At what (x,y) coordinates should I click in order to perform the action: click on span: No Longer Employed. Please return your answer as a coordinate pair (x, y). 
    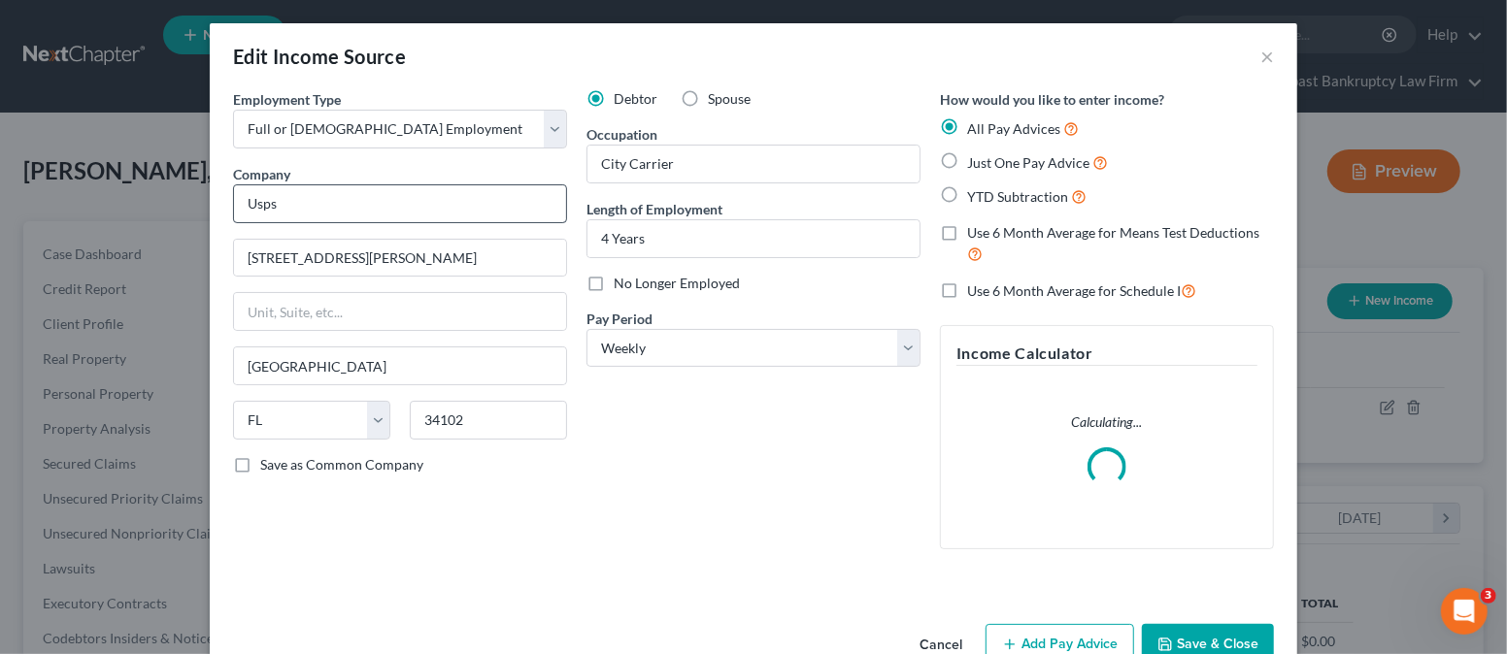
    Looking at the image, I should click on (677, 283).